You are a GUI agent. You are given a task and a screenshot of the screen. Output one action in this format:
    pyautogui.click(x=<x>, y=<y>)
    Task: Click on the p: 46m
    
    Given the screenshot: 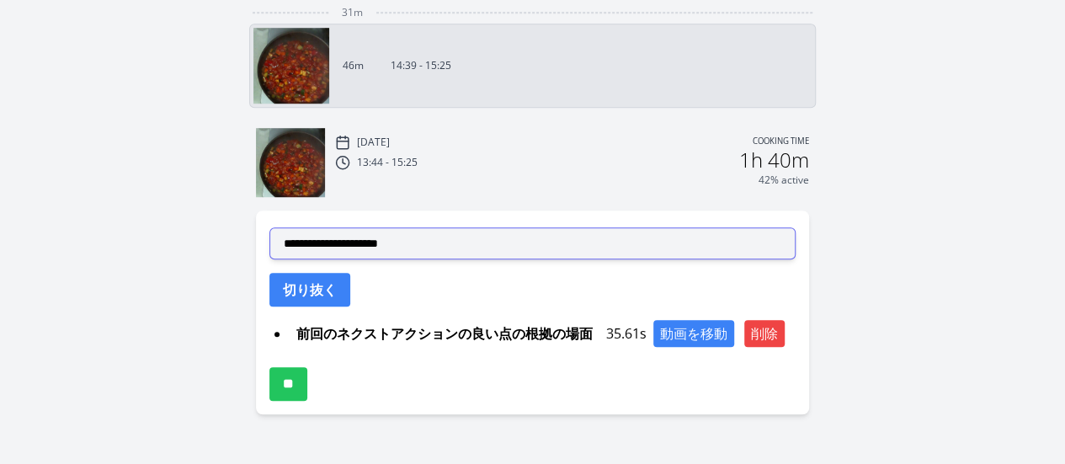 What is the action you would take?
    pyautogui.click(x=353, y=66)
    